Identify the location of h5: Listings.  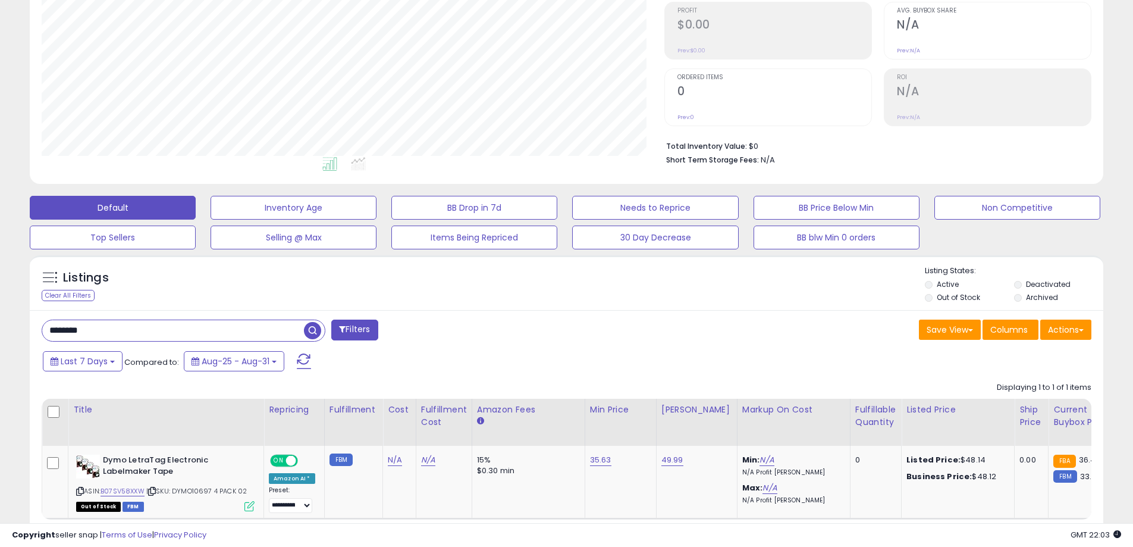
(86, 278).